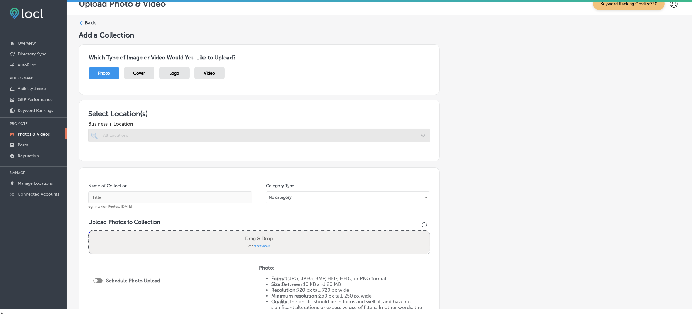 The width and height of the screenshot is (692, 316). Describe the element at coordinates (90, 23) in the screenshot. I see `label: Back` at that location.